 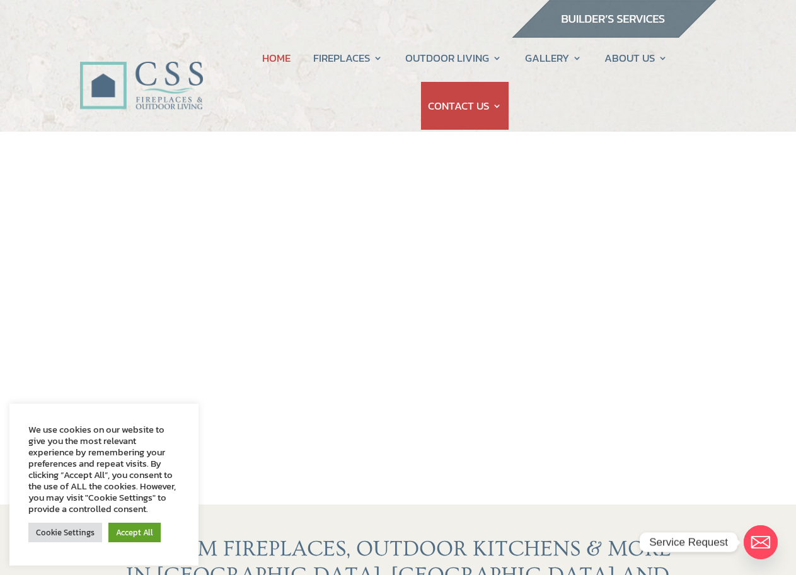 What do you see at coordinates (276, 58) in the screenshot?
I see `a: HOME` at bounding box center [276, 58].